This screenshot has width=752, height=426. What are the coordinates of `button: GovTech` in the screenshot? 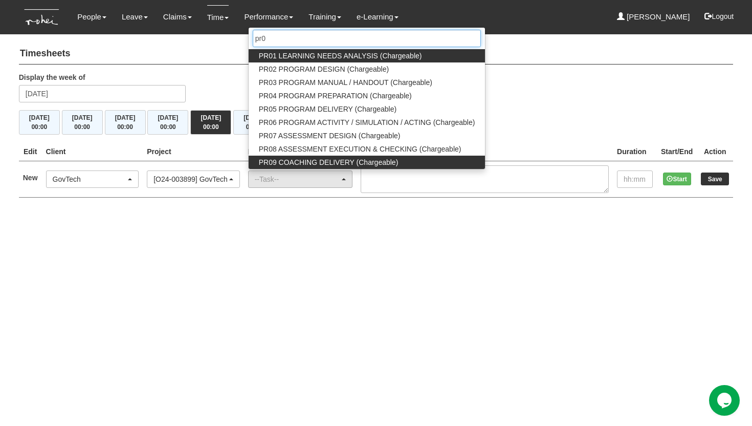 It's located at (93, 179).